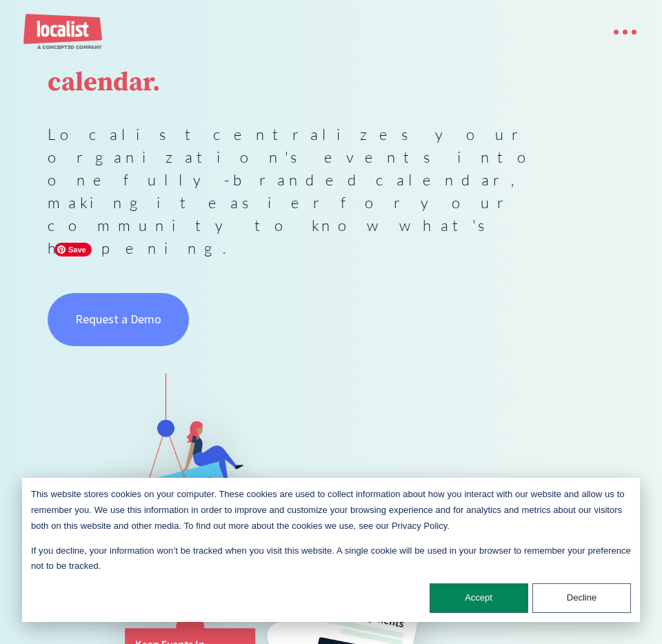 Image resolution: width=662 pixels, height=644 pixels. I want to click on button: Accept, so click(479, 598).